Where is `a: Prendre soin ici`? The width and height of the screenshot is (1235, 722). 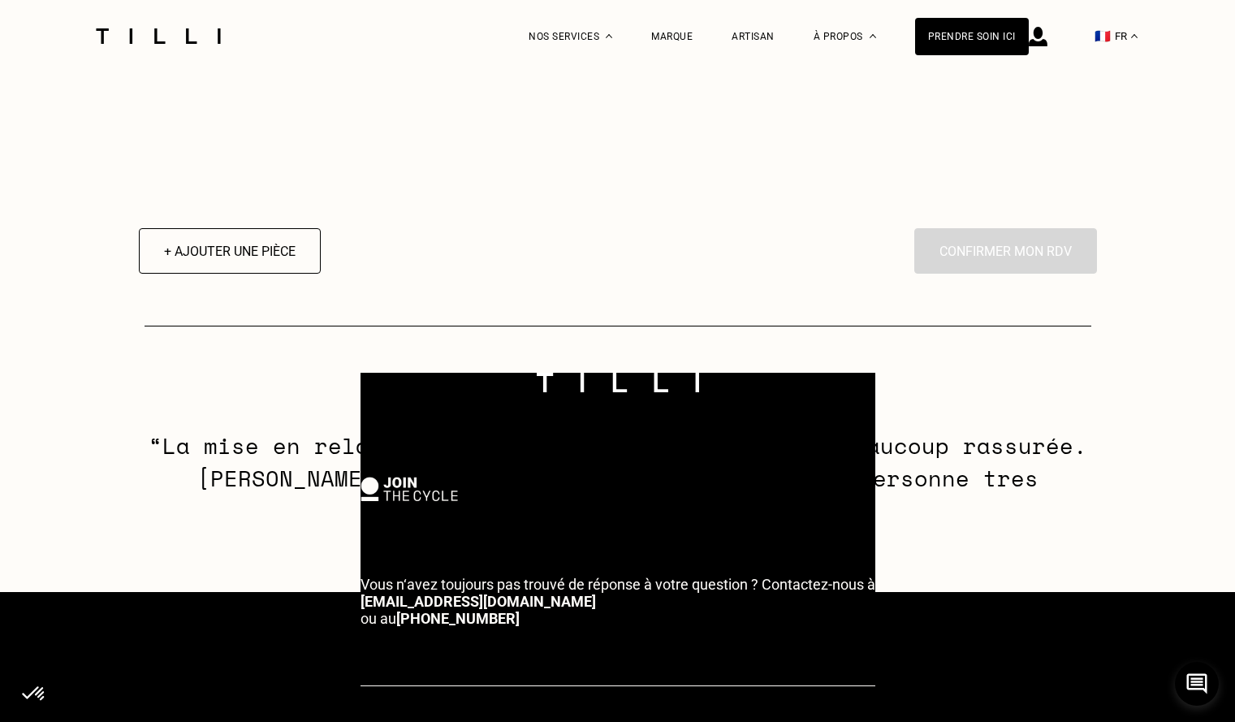 a: Prendre soin ici is located at coordinates (972, 37).